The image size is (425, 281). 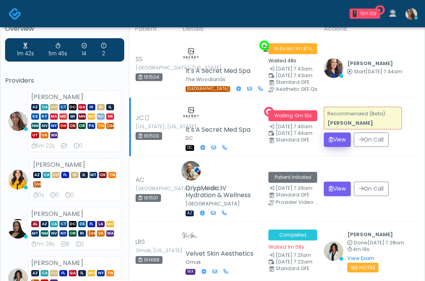 I want to click on h5: DrypMedic IV Hydration & Wellness, so click(x=219, y=192).